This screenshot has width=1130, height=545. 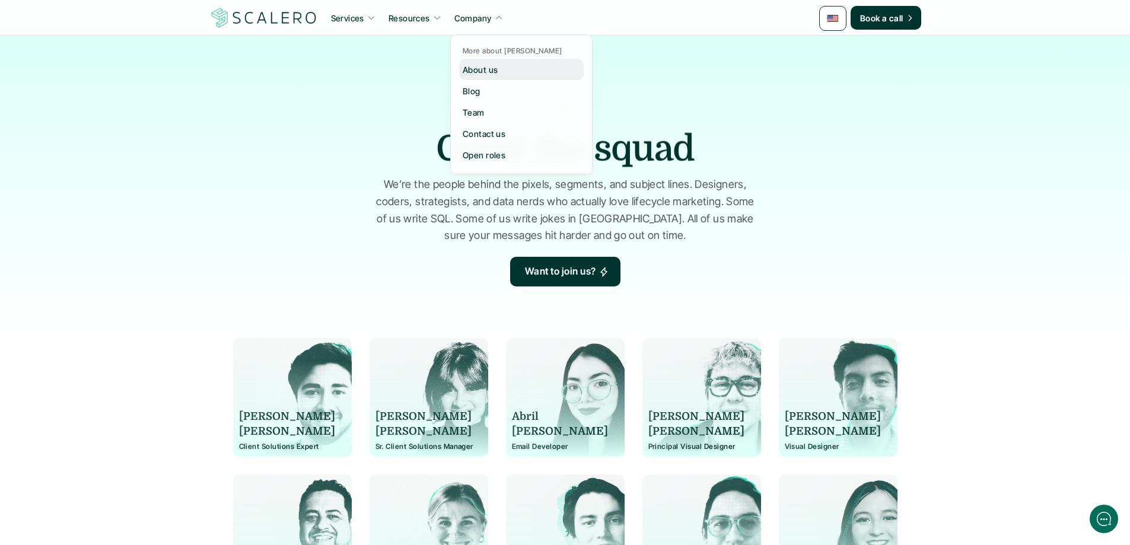 What do you see at coordinates (521, 155) in the screenshot?
I see `a: Open roles` at bounding box center [521, 155].